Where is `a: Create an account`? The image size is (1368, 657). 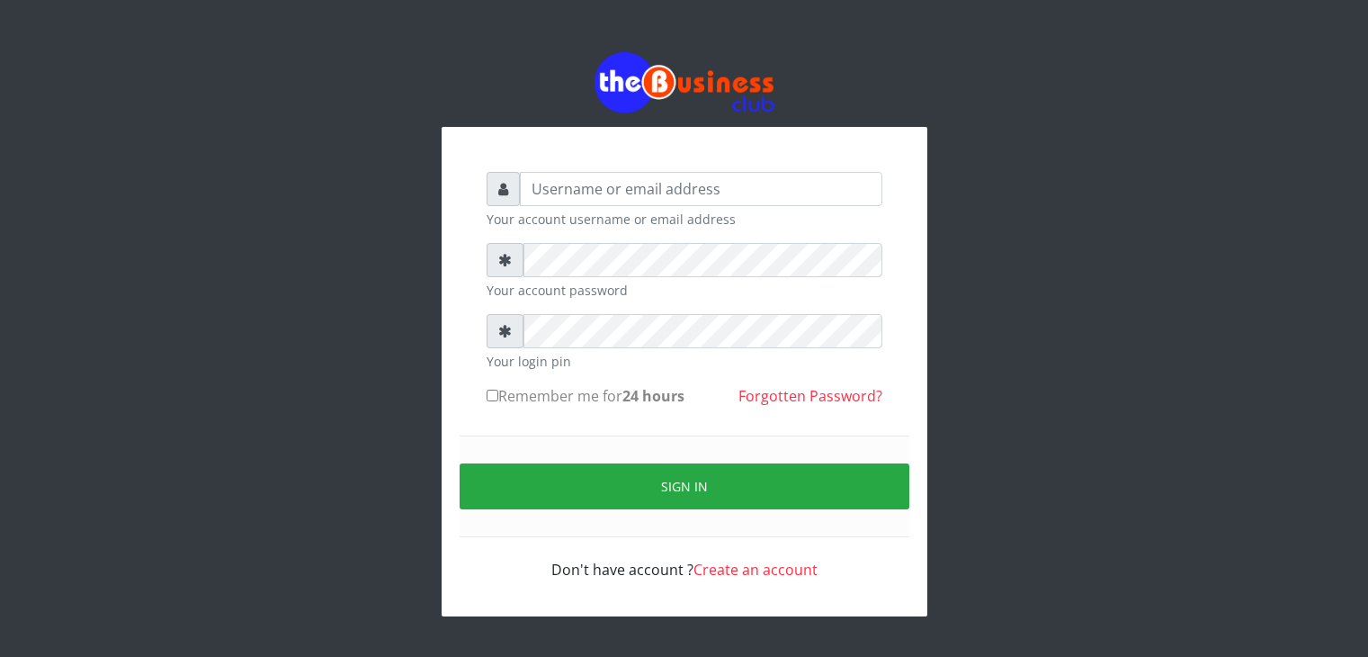
a: Create an account is located at coordinates (756, 569).